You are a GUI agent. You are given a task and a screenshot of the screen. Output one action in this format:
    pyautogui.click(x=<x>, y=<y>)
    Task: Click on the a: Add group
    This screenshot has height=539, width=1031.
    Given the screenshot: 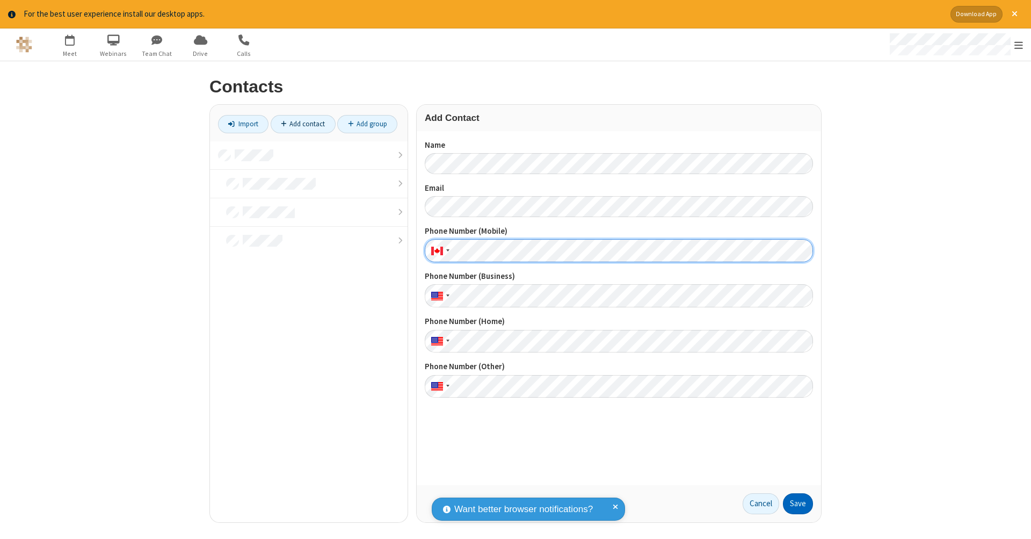 What is the action you would take?
    pyautogui.click(x=367, y=124)
    